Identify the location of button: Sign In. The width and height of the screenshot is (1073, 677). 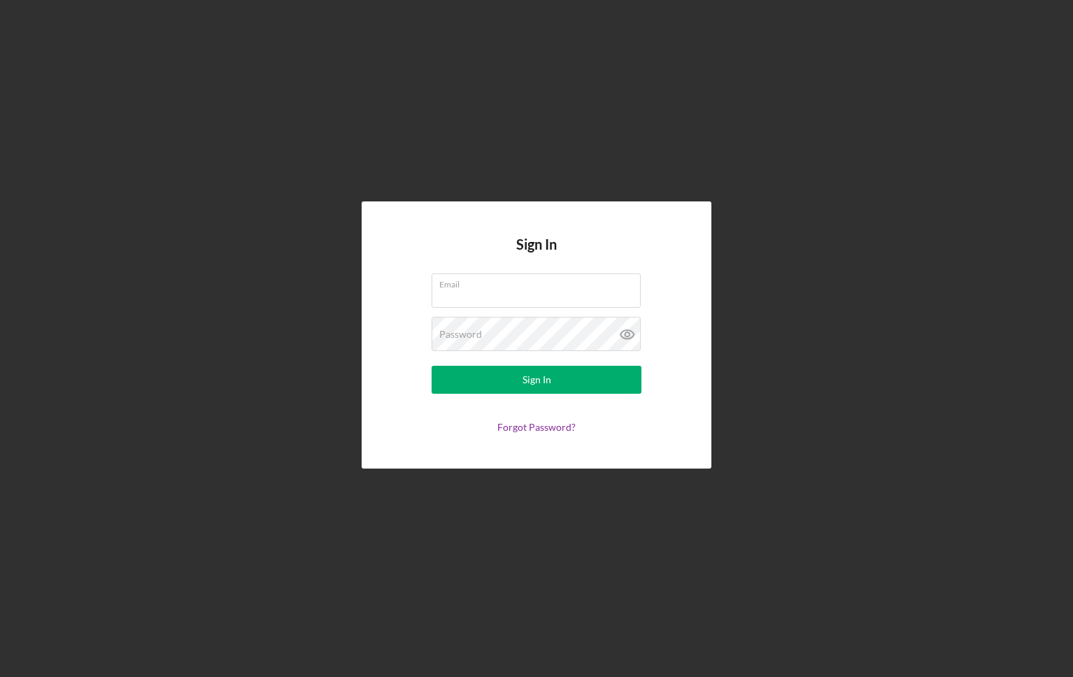
(536, 380).